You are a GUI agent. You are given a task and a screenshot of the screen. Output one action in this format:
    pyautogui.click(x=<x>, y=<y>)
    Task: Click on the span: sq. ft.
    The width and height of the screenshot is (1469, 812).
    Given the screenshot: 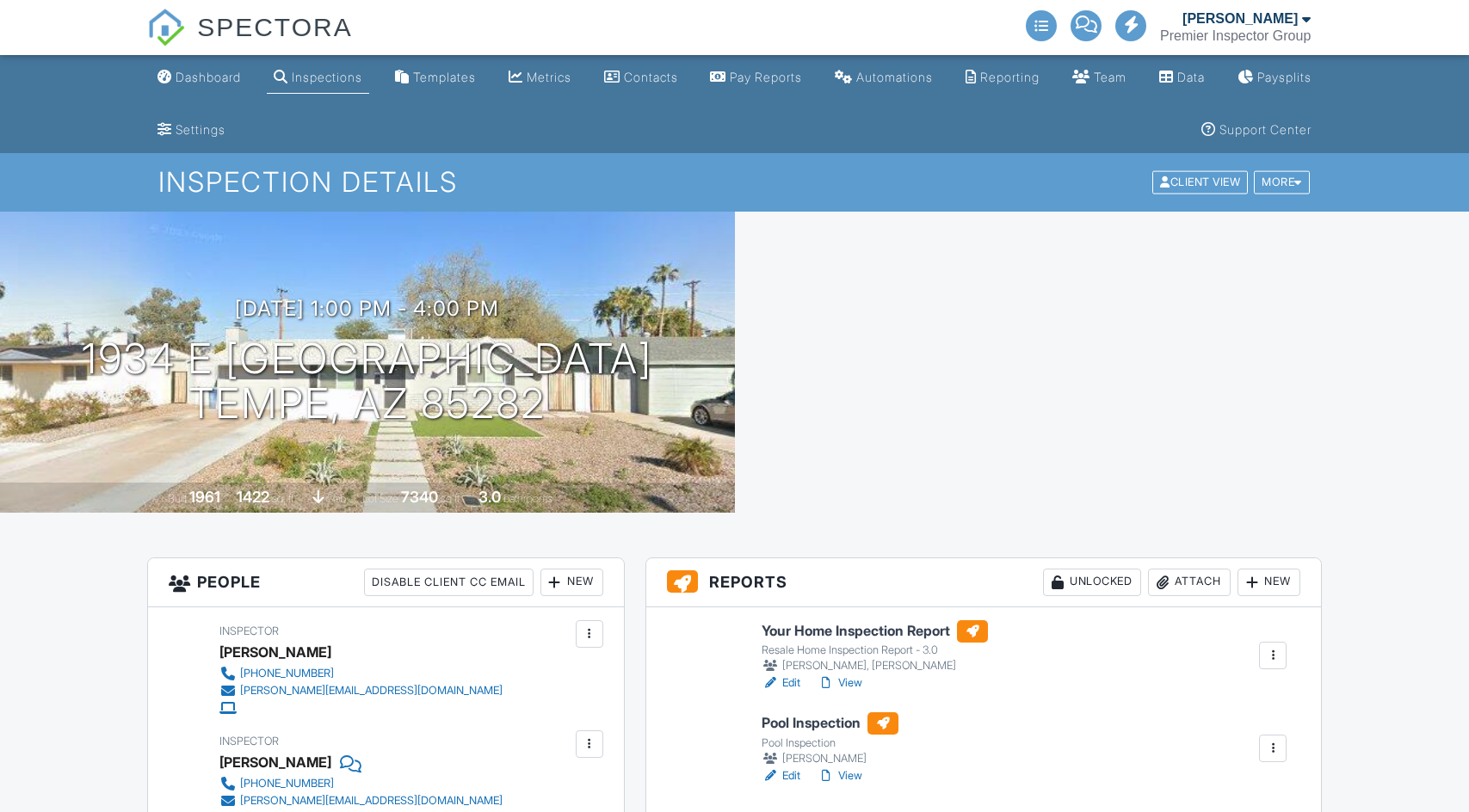 What is the action you would take?
    pyautogui.click(x=284, y=498)
    